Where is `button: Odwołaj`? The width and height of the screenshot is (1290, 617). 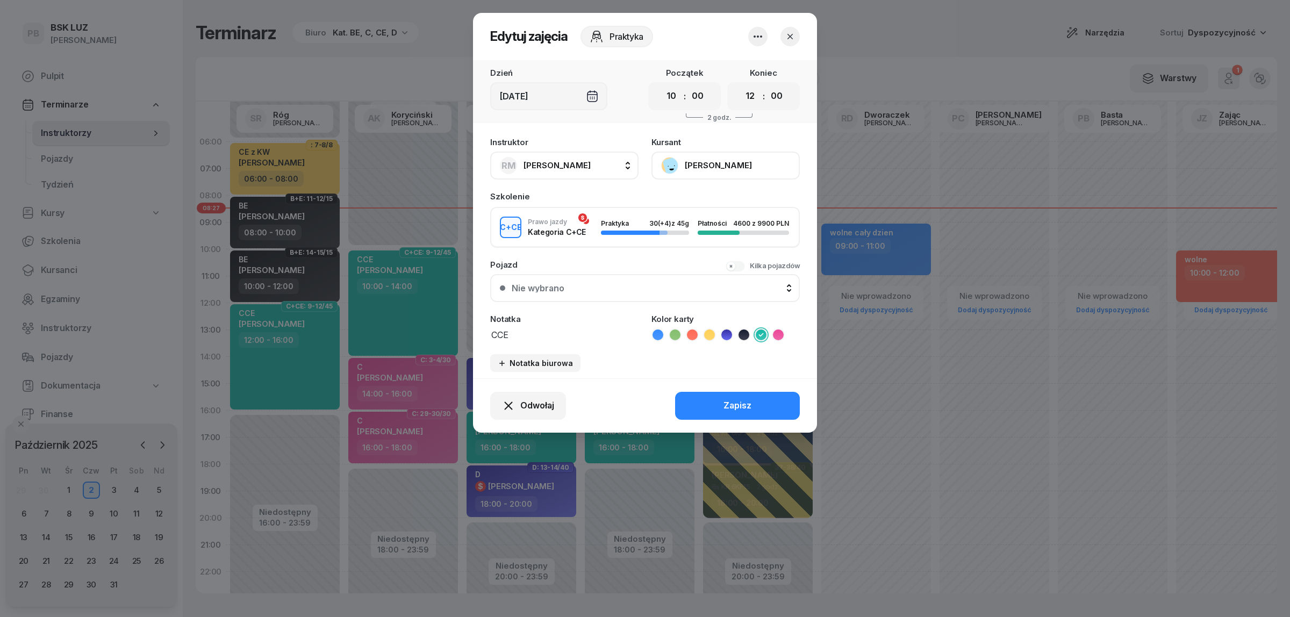
button: Odwołaj is located at coordinates (528, 406).